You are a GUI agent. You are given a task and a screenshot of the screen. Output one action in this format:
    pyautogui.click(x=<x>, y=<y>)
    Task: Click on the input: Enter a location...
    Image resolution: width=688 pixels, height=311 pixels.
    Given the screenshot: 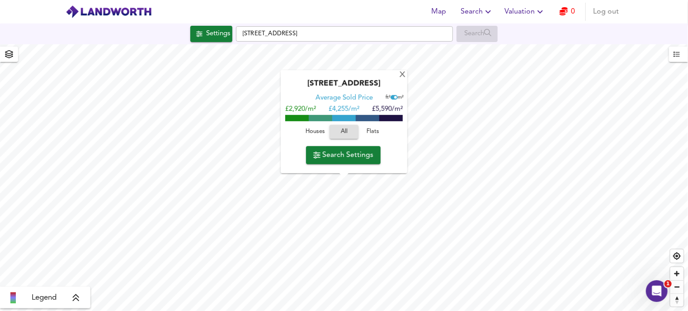 What is the action you would take?
    pyautogui.click(x=344, y=34)
    